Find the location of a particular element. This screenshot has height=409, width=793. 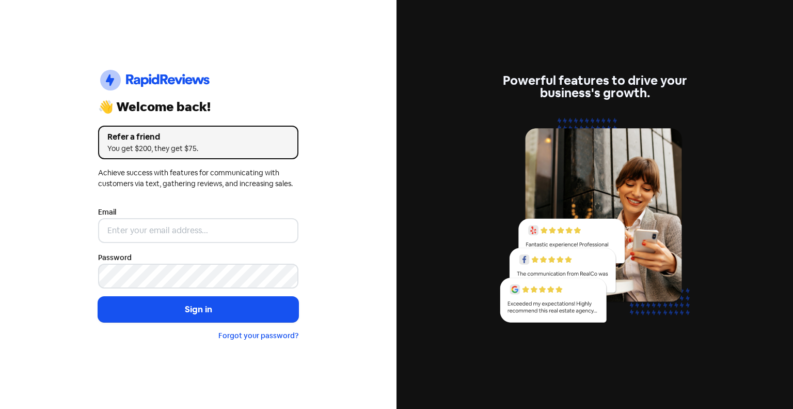

div: 👋 Welcome back! is located at coordinates (198, 107).